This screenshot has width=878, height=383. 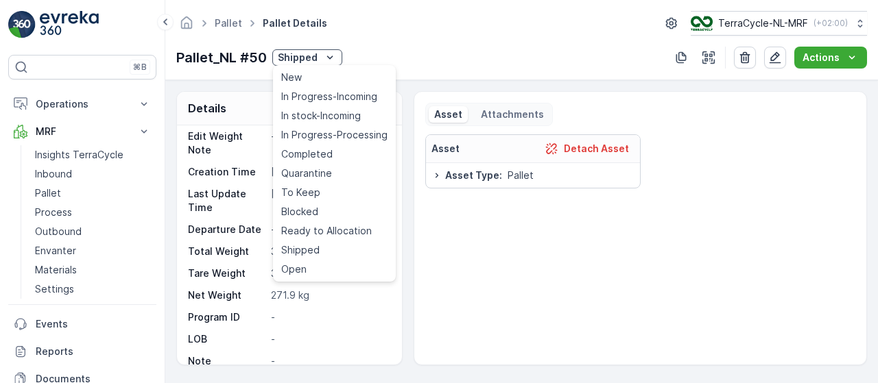 I want to click on p: Outbound, so click(x=58, y=232).